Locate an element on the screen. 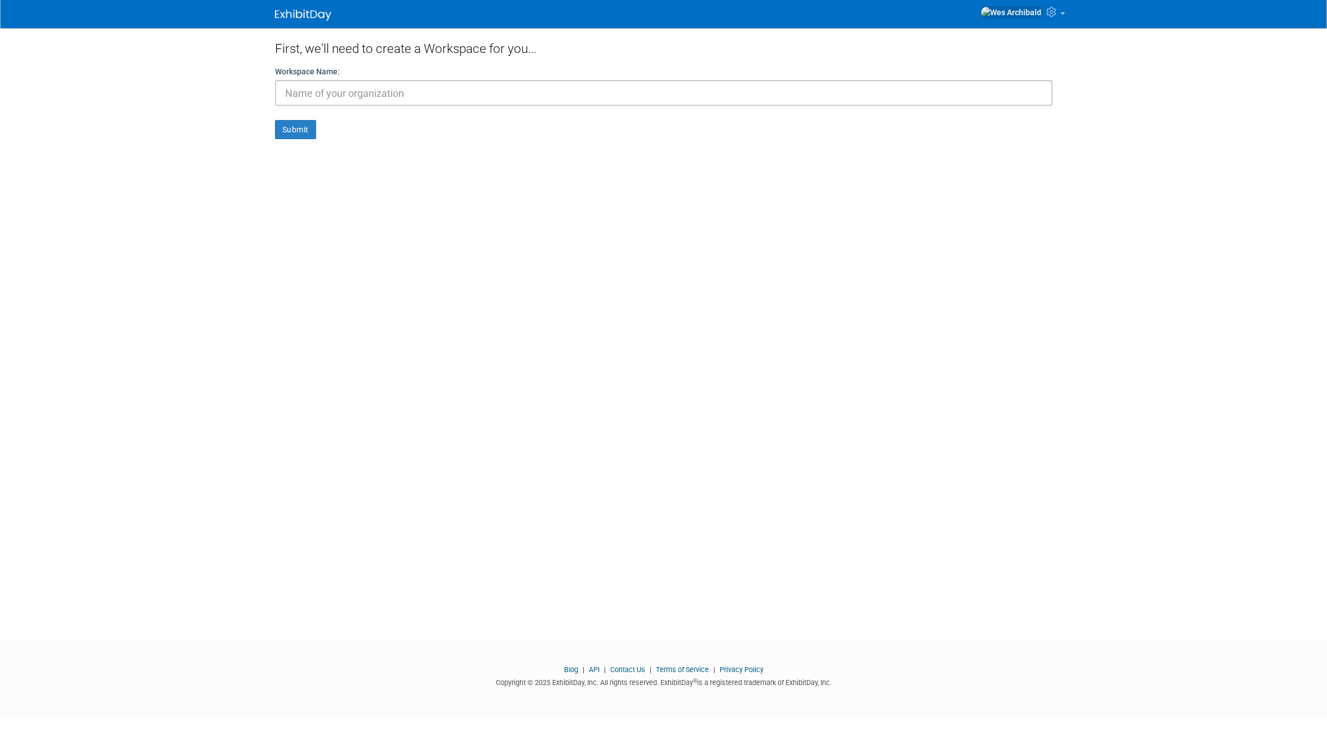 The height and width of the screenshot is (729, 1327). button: Submit is located at coordinates (295, 130).